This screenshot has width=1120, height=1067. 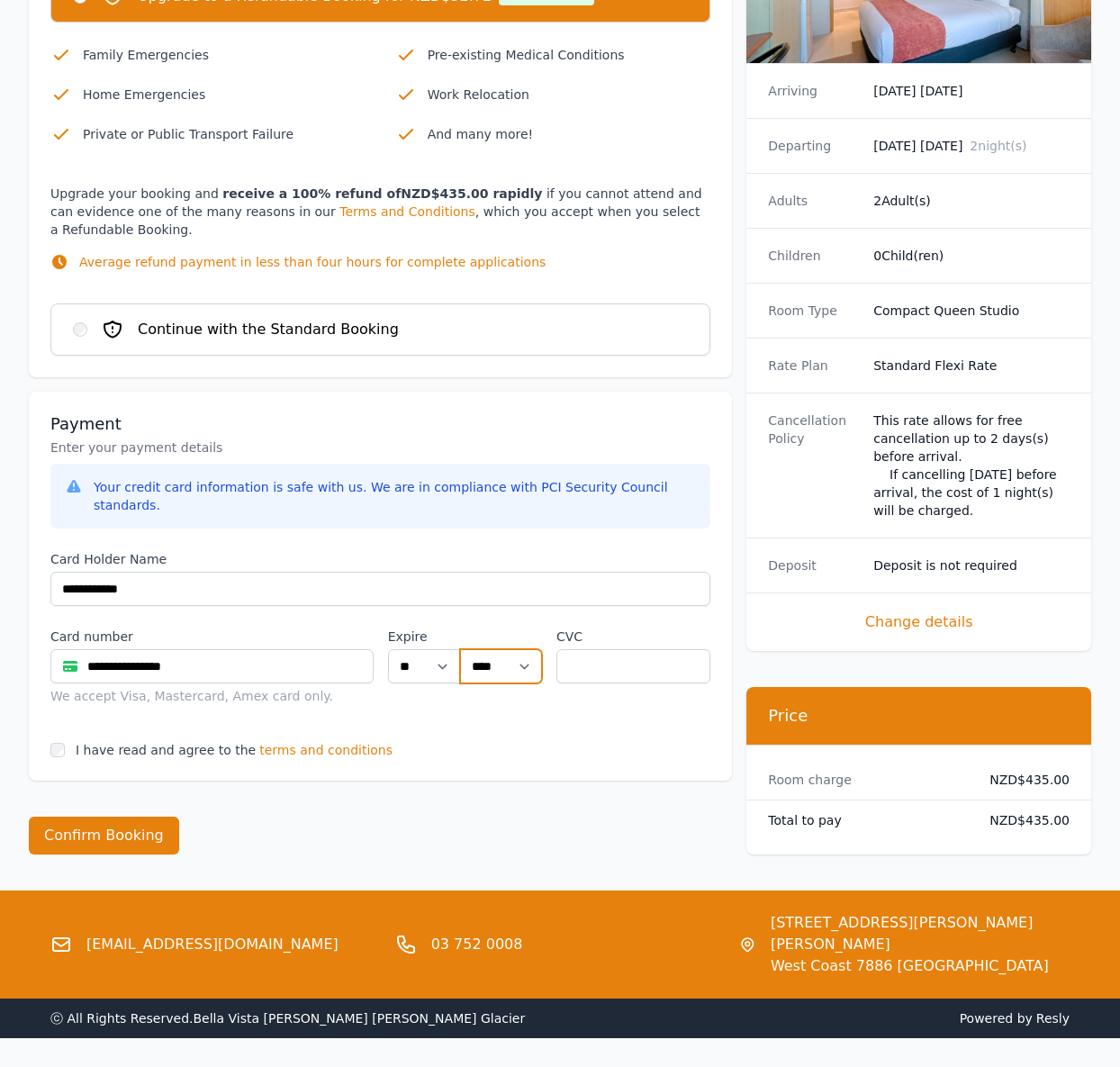 What do you see at coordinates (971, 565) in the screenshot?
I see `dd: Deposit is not required` at bounding box center [971, 565].